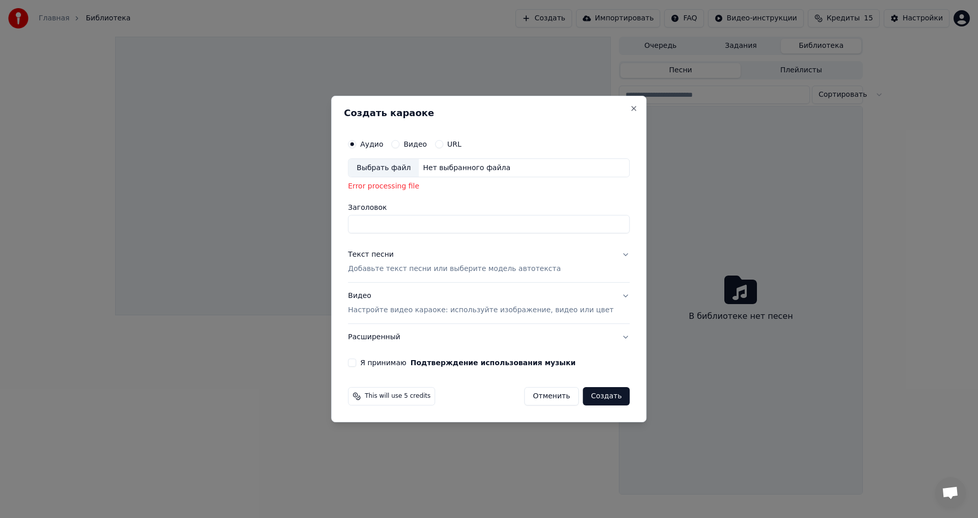  What do you see at coordinates (468, 363) in the screenshot?
I see `label: Я принимаю` at bounding box center [468, 363].